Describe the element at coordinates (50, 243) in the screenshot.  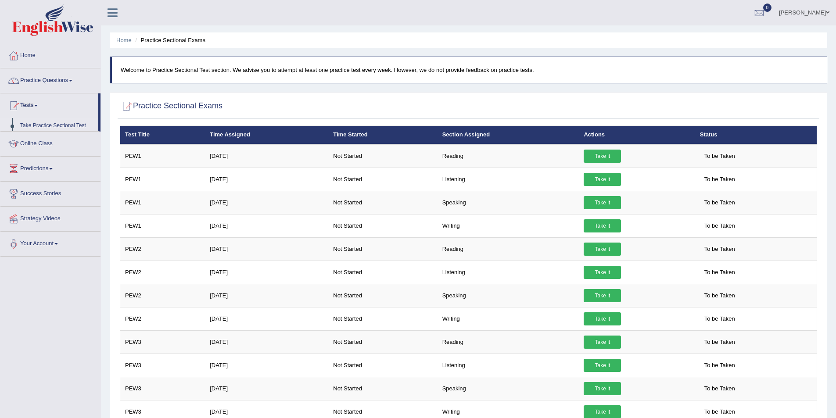
I see `a: Your Account` at that location.